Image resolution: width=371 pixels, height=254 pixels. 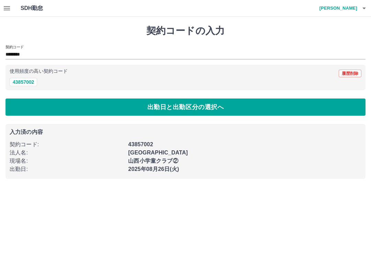 I want to click on p: 現場名 :, so click(x=67, y=161).